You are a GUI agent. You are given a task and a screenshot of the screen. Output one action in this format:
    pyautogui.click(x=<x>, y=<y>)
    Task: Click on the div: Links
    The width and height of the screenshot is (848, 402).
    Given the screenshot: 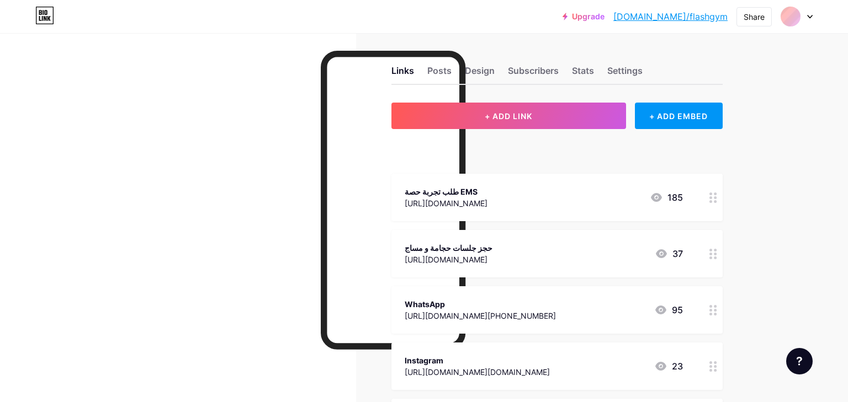 What is the action you would take?
    pyautogui.click(x=402, y=74)
    